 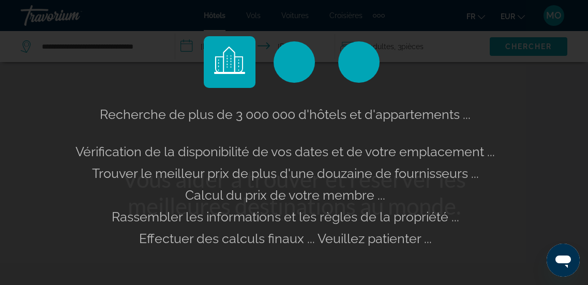 I want to click on span: Vérification de la disponibilité de vos dates et de votre emplacement ..., so click(x=285, y=151).